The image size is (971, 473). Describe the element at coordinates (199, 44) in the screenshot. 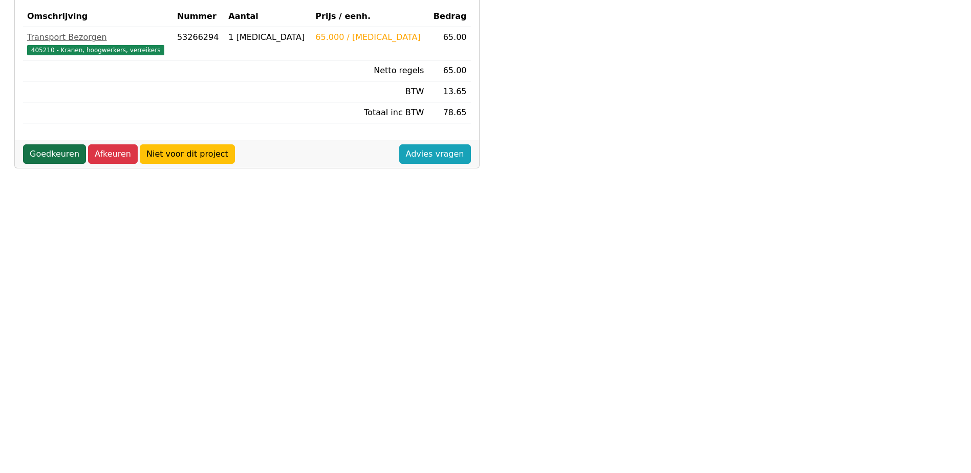

I see `td: 53266294` at that location.